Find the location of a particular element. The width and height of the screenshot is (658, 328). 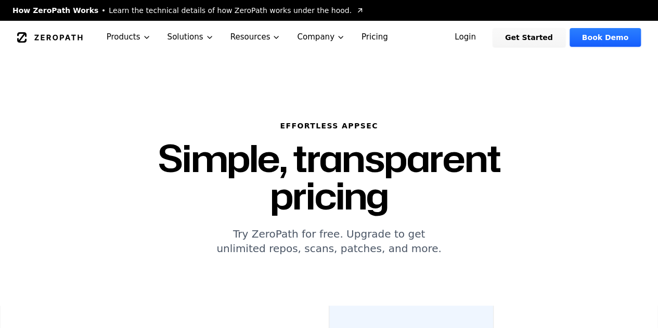

button: Products is located at coordinates (129, 37).